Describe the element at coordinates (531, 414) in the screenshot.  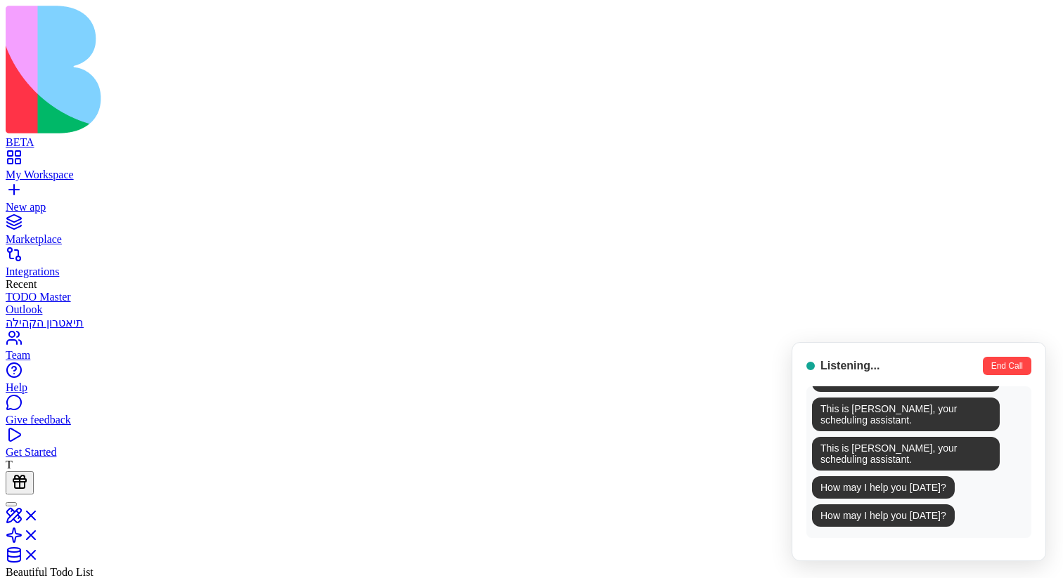
I see `a: Give feedback` at that location.